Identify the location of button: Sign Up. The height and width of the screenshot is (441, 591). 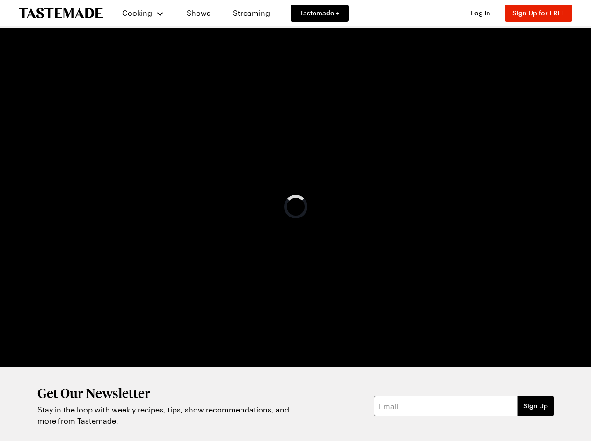
(535, 406).